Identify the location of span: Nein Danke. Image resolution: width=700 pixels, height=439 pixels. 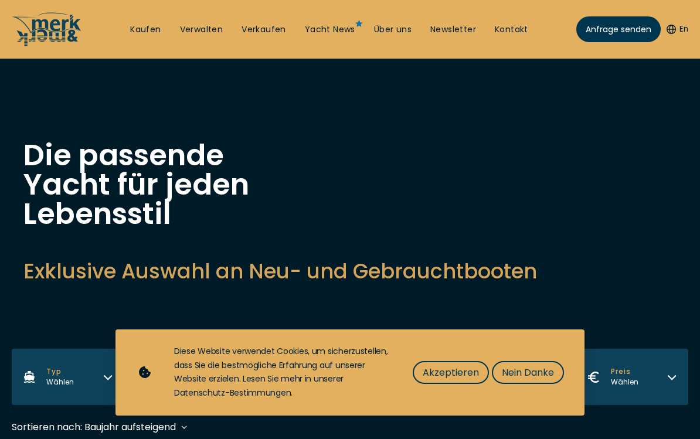
(527, 372).